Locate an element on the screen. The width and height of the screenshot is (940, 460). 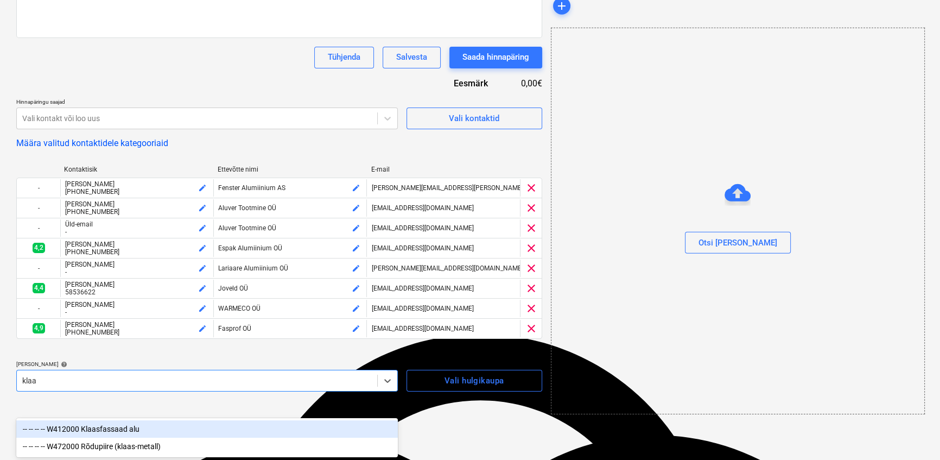
button: Vali kontaktid is located at coordinates (474, 118).